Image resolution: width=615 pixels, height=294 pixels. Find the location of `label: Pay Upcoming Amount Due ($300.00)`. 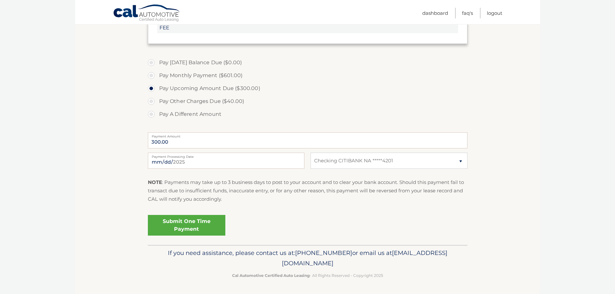

label: Pay Upcoming Amount Due ($300.00) is located at coordinates (307, 88).